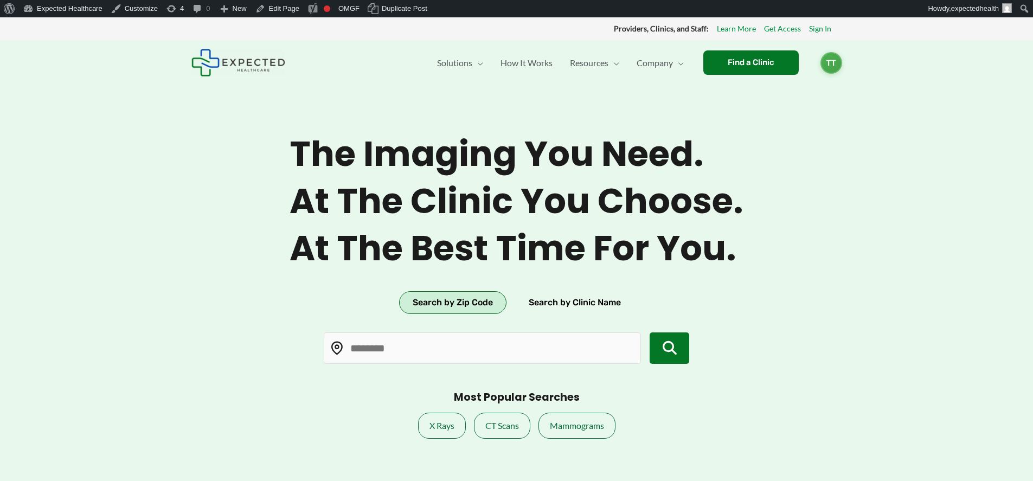  Describe the element at coordinates (751, 62) in the screenshot. I see `a: Find a Clinic` at that location.